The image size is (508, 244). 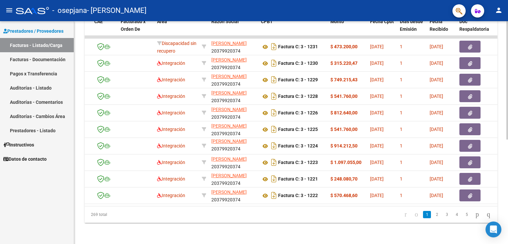 I want to click on datatable-header-cell: CPBT, so click(x=293, y=29).